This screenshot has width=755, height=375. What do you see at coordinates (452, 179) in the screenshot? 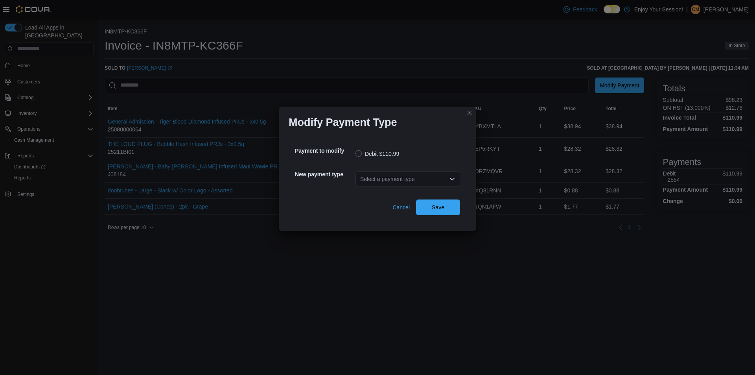
I see `button: Open list of options` at bounding box center [452, 179].